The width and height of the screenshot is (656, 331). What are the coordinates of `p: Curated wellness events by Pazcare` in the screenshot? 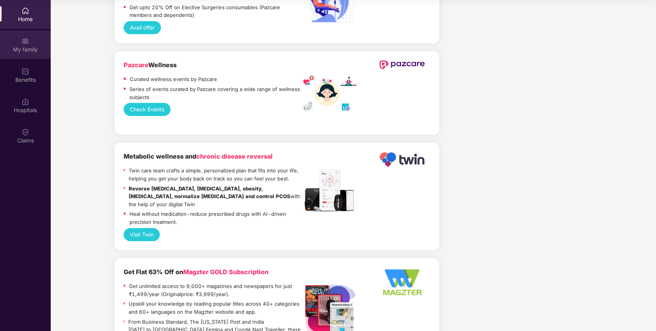 It's located at (173, 79).